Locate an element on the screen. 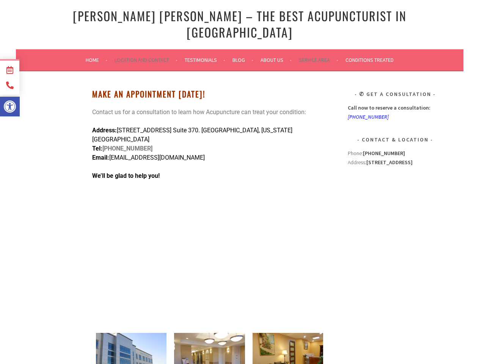  a: Location and Contact is located at coordinates (146, 60).